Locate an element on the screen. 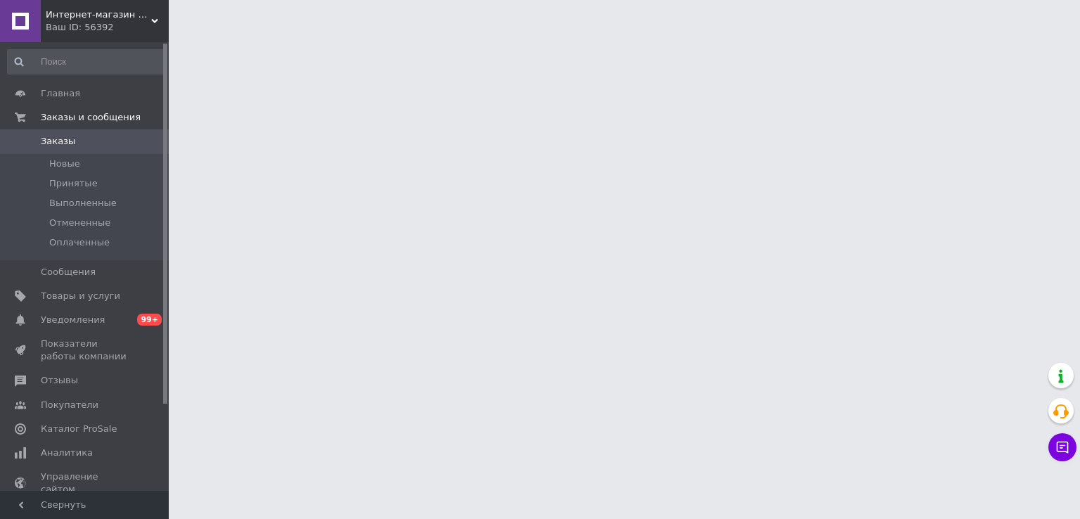  button: Чат с покупателем is located at coordinates (1062, 447).